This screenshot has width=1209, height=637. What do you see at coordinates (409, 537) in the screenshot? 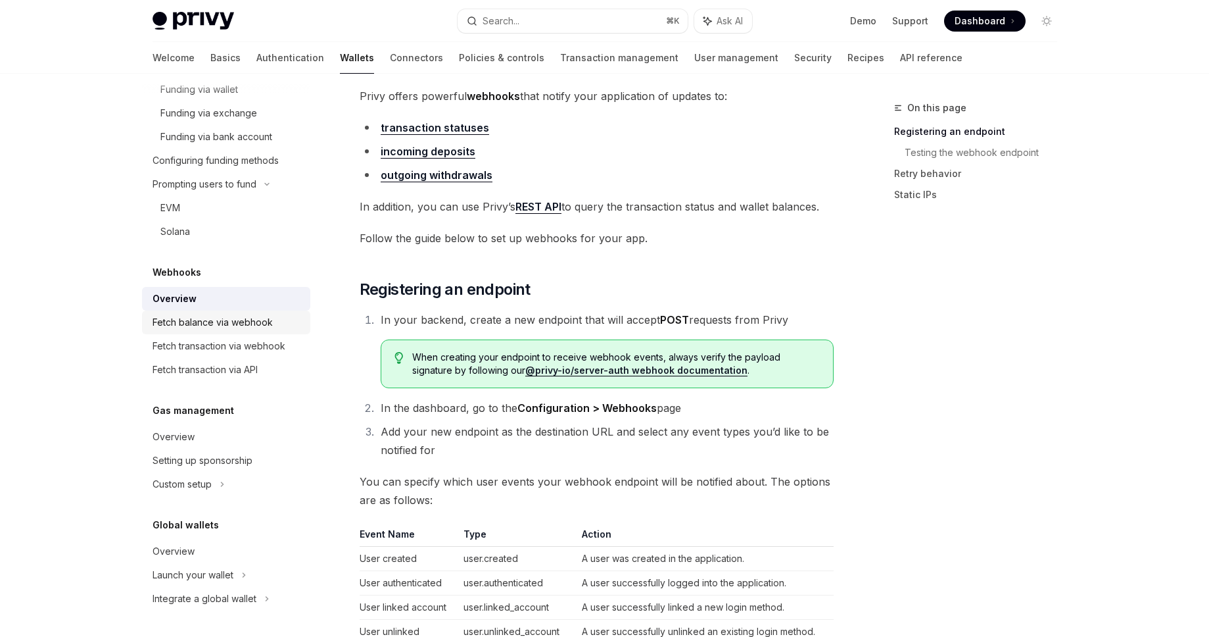
I see `th: Event Name` at bounding box center [409, 537].